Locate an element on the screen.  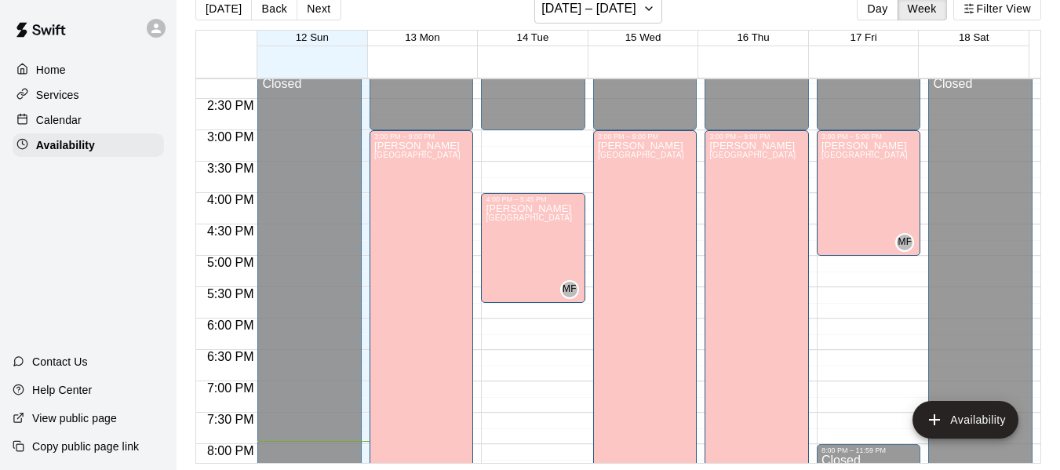
a: Calendar is located at coordinates (88, 120).